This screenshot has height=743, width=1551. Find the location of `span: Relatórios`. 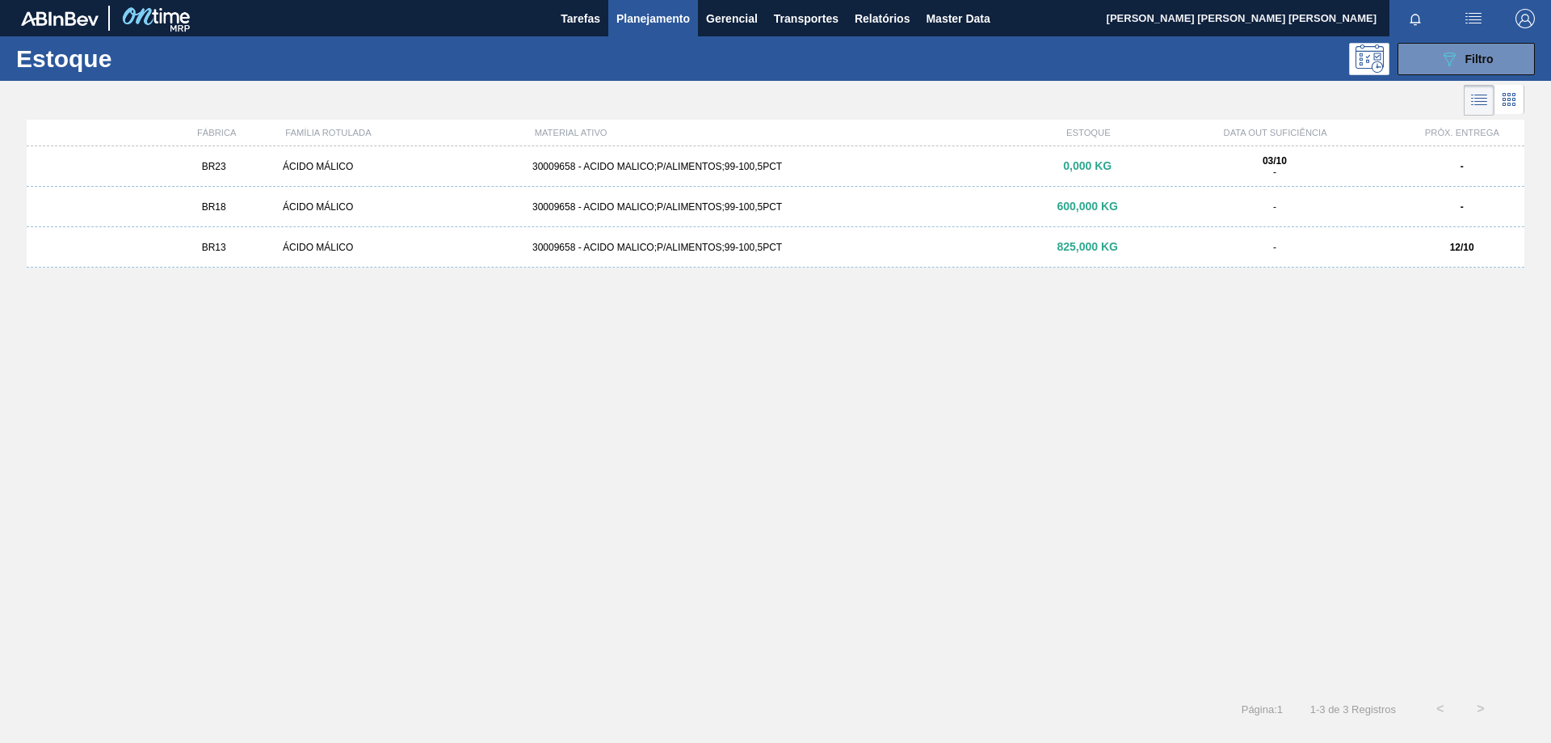

span: Relatórios is located at coordinates (882, 19).